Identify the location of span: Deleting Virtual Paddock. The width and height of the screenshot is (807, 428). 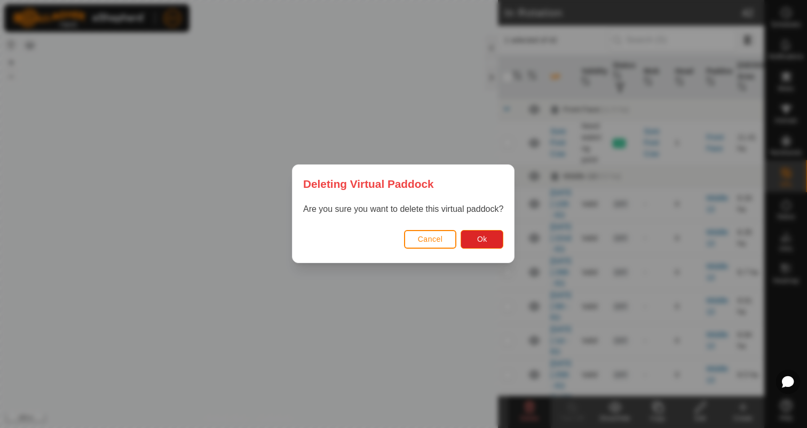
(368, 184).